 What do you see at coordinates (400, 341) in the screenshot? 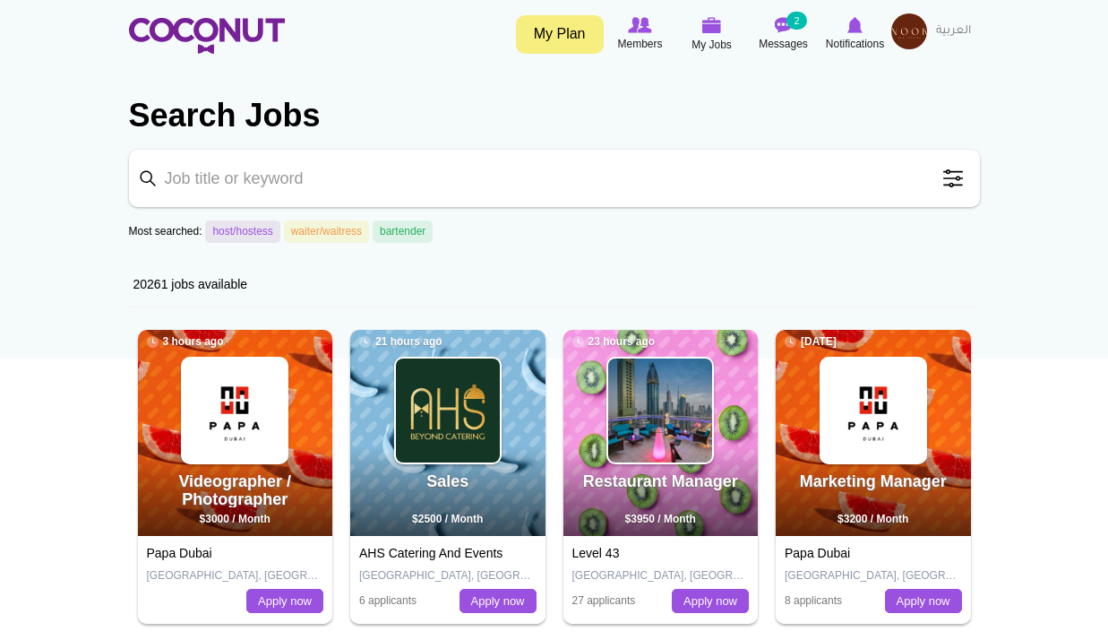
I see `span: 21 hours ago` at bounding box center [400, 341].